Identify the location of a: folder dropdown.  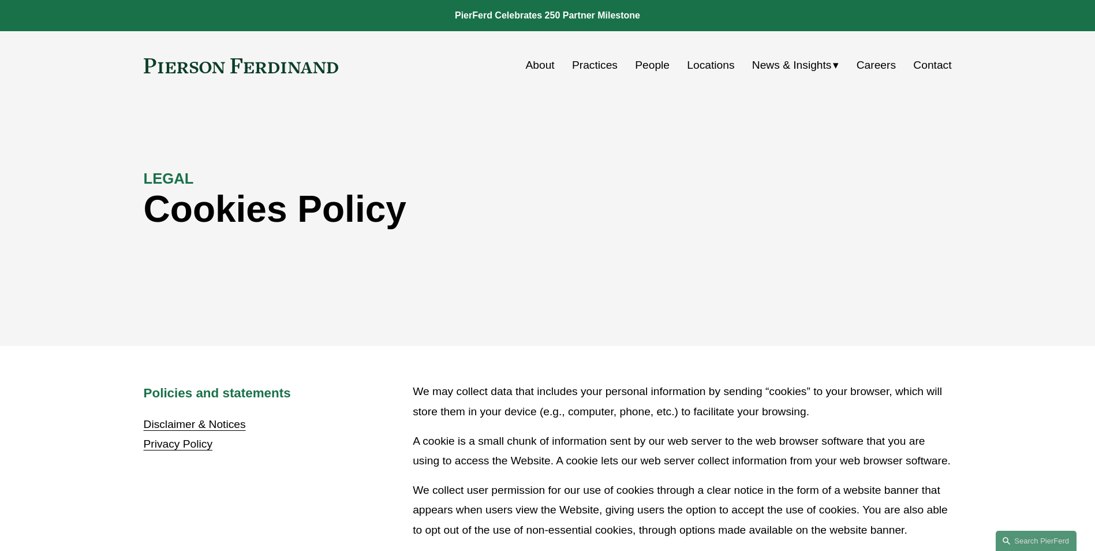
(795, 65).